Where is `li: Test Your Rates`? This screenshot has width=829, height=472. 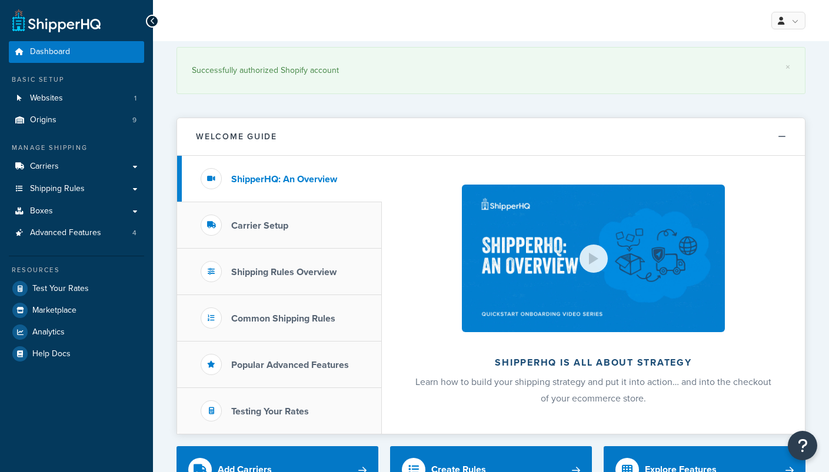 li: Test Your Rates is located at coordinates (76, 289).